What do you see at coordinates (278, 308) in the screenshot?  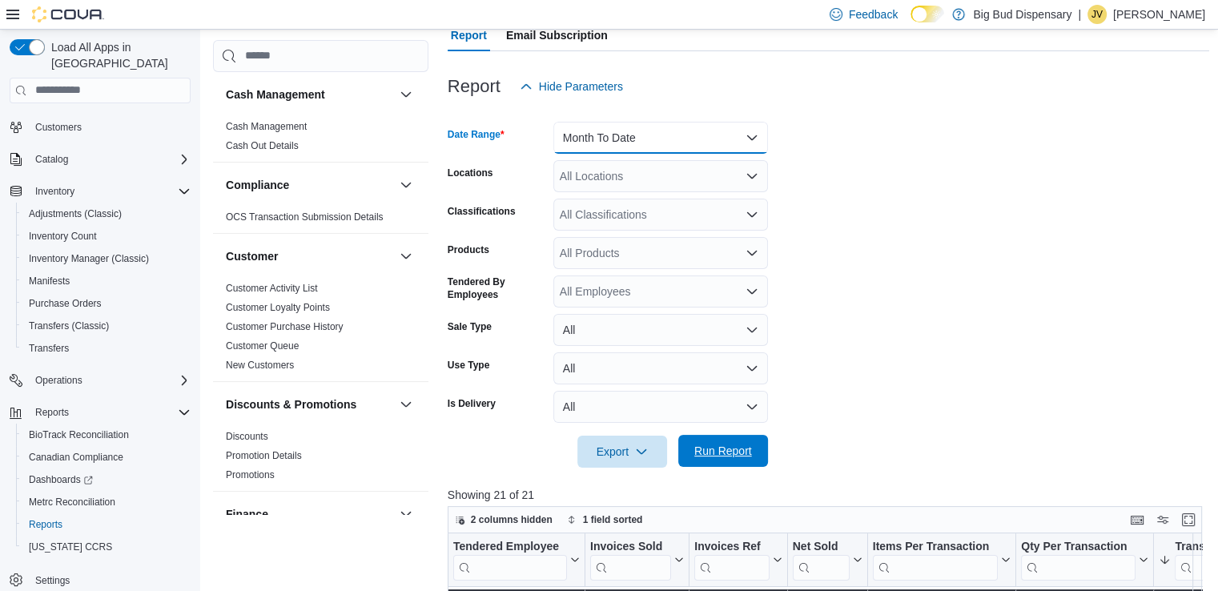 I see `span: Customer Loyalty Points` at bounding box center [278, 308].